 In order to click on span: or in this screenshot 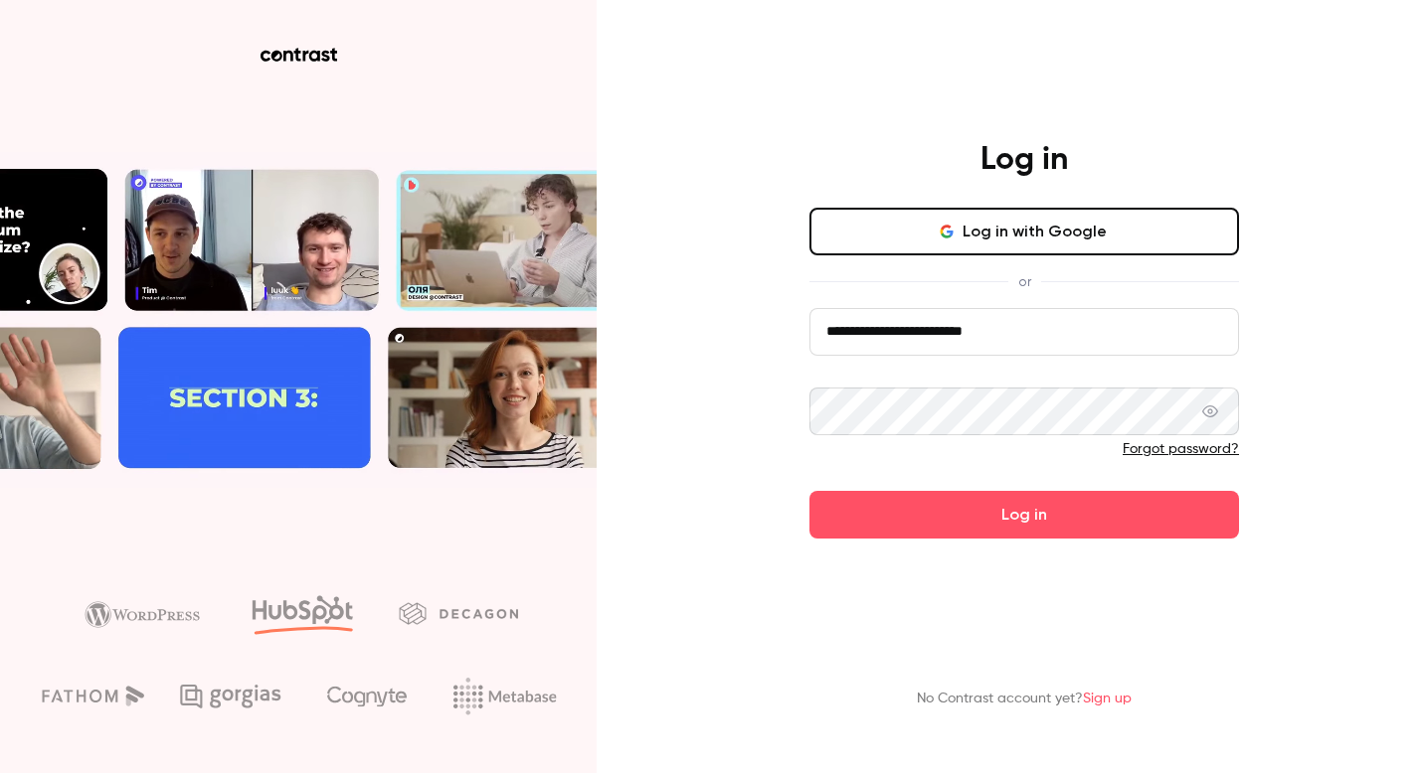, I will do `click(1024, 281)`.